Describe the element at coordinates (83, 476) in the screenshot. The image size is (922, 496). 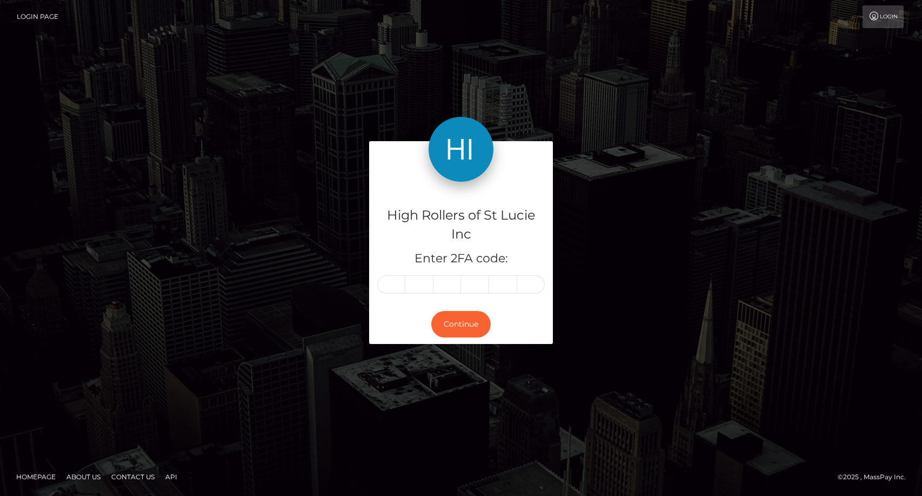
I see `a: About Us` at that location.